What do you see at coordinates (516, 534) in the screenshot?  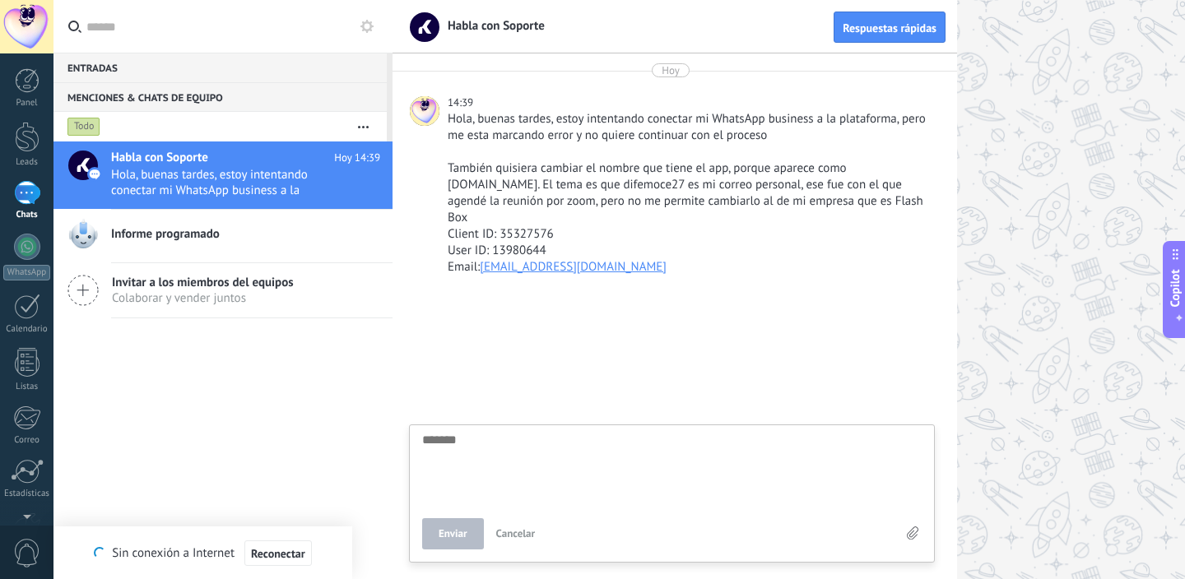 I see `button: Cancelar` at bounding box center [516, 534].